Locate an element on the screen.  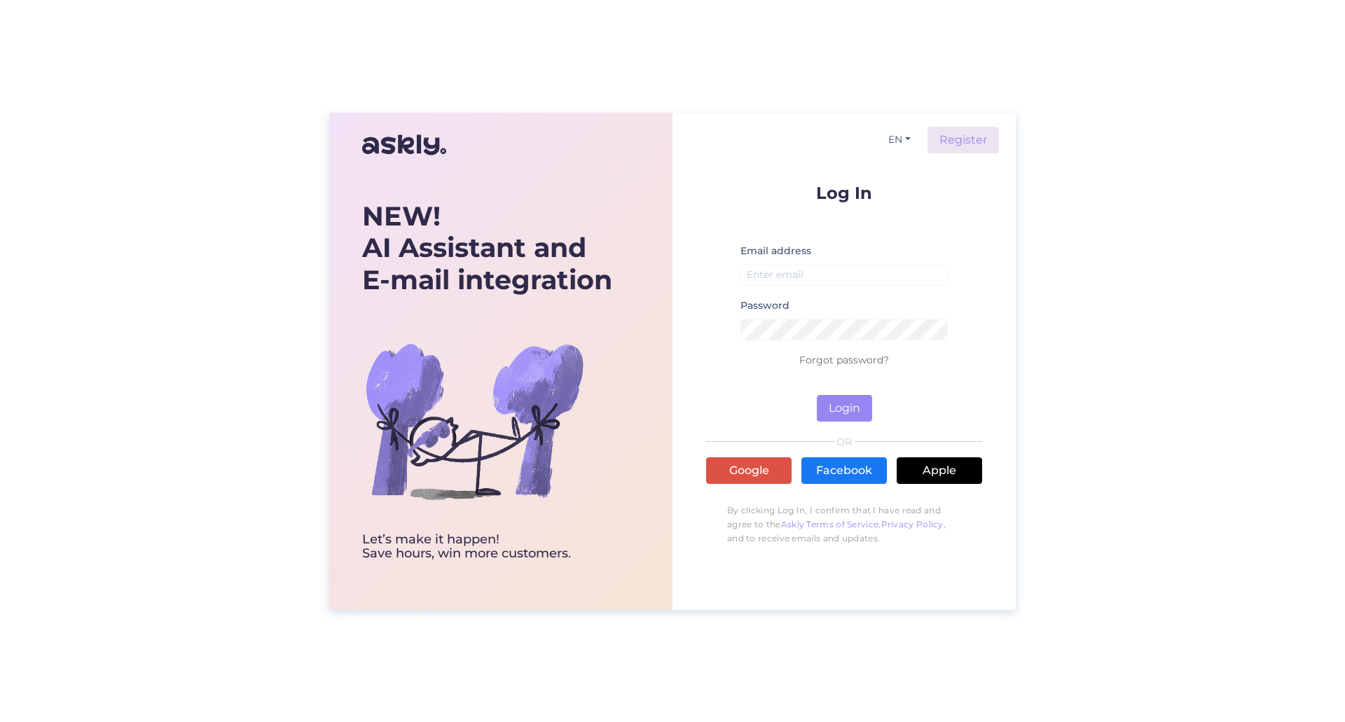
a: Privacy Policy is located at coordinates (912, 524).